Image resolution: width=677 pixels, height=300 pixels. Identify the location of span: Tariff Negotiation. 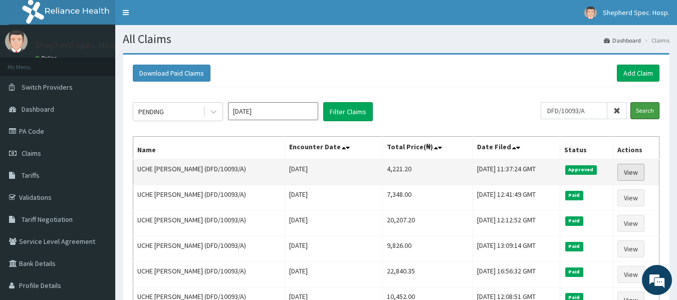
(47, 219).